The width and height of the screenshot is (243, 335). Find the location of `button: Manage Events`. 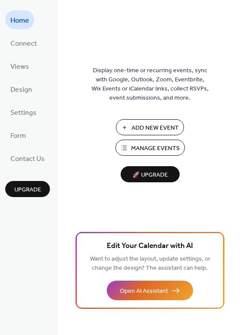

button: Manage Events is located at coordinates (150, 147).